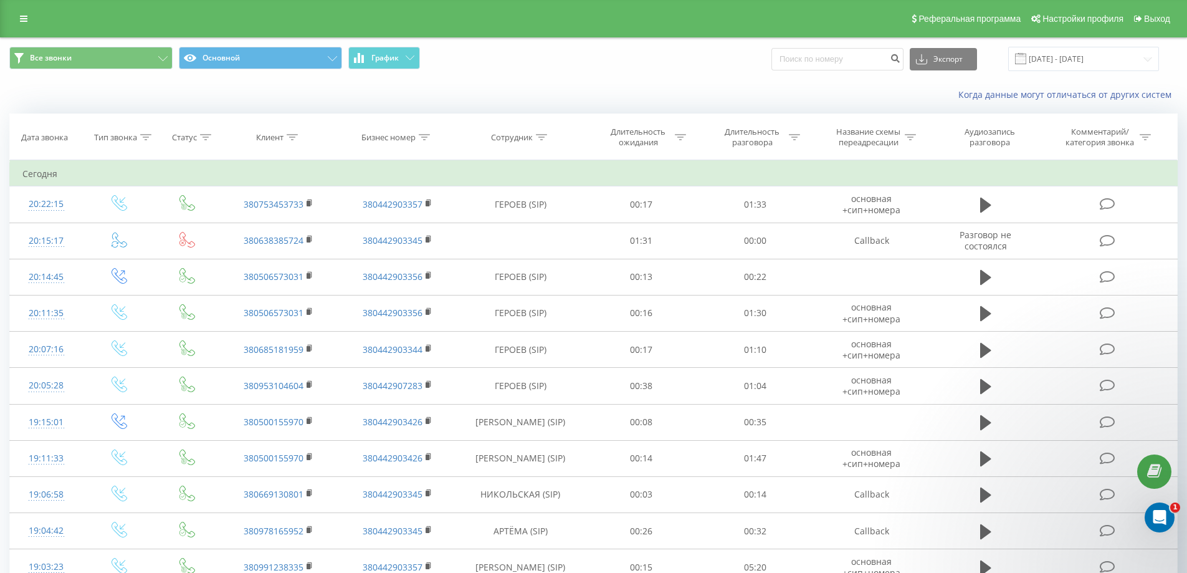 The width and height of the screenshot is (1187, 573). Describe the element at coordinates (46, 277) in the screenshot. I see `div: 20:14:45` at that location.